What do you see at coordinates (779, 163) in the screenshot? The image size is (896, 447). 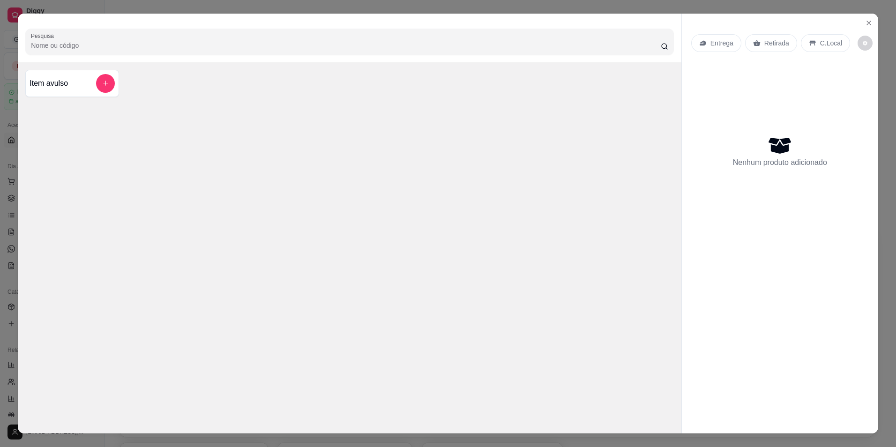 I see `p: Nenhum produto adicionado` at bounding box center [779, 163].